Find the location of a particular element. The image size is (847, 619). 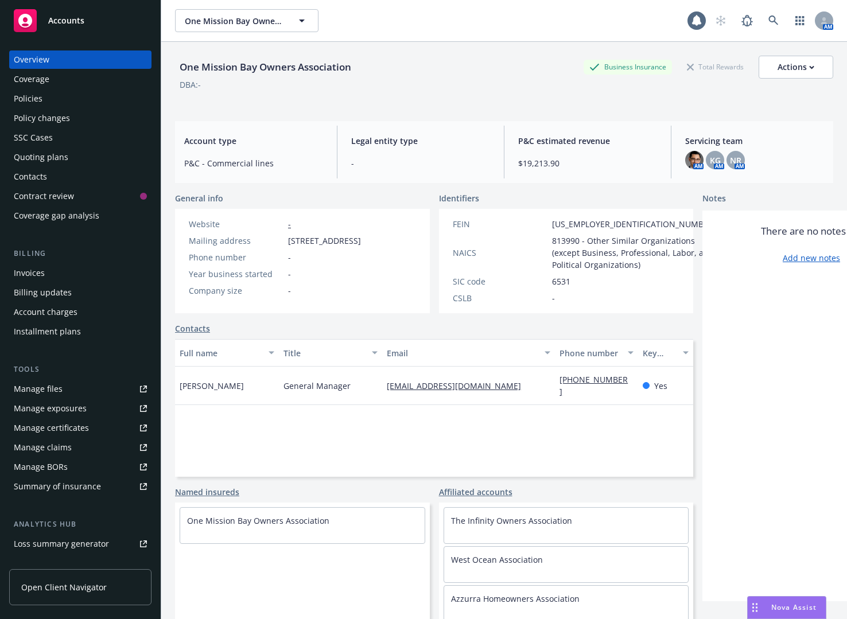

a: Installment plans is located at coordinates (80, 332).